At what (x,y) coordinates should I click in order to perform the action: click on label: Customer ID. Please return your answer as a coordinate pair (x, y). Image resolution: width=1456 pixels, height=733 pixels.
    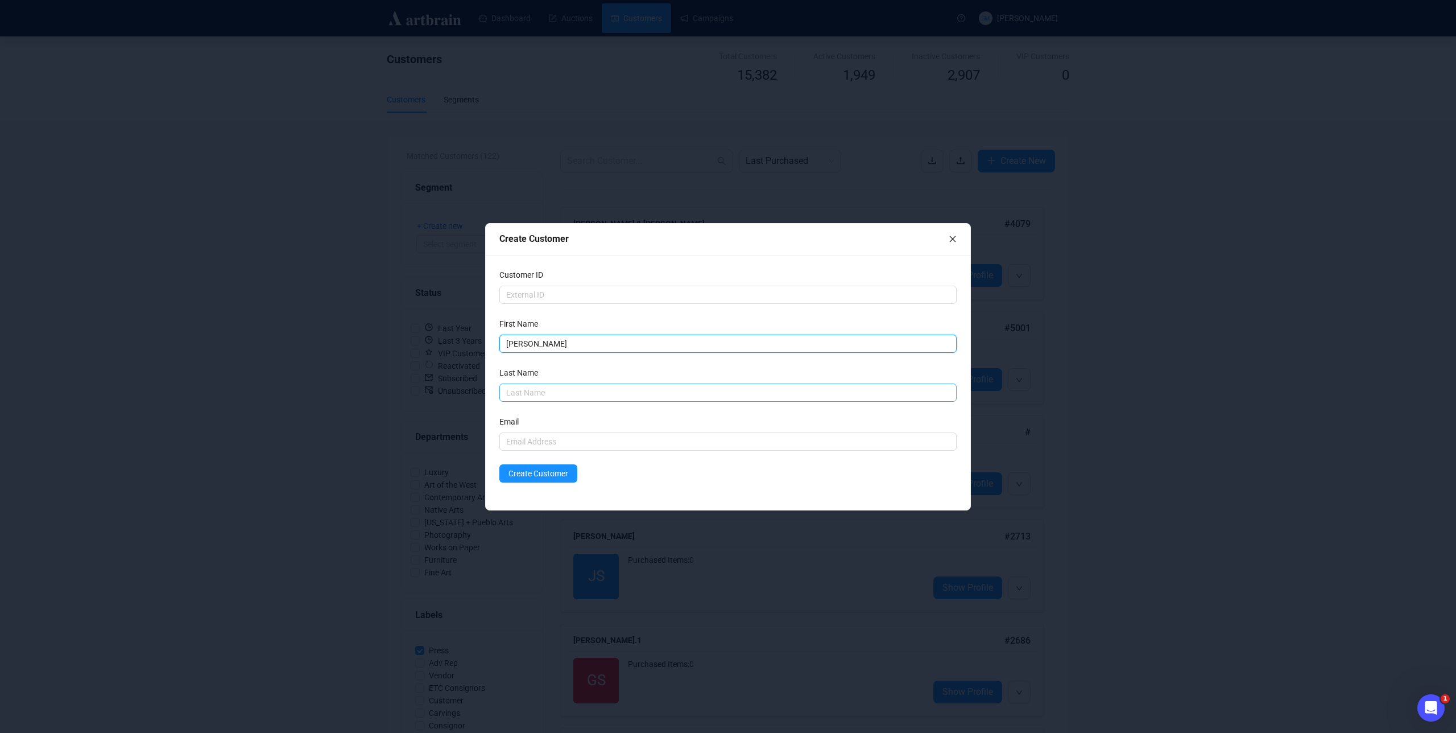
    Looking at the image, I should click on (525, 275).